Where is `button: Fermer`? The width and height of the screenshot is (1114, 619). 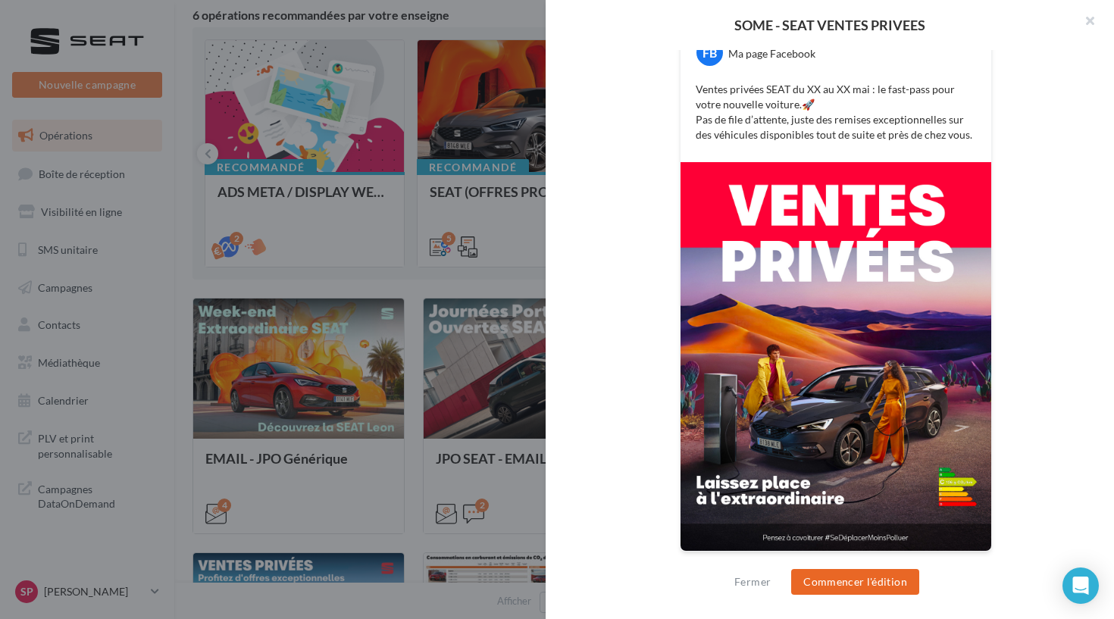
button: Fermer is located at coordinates (753, 582).